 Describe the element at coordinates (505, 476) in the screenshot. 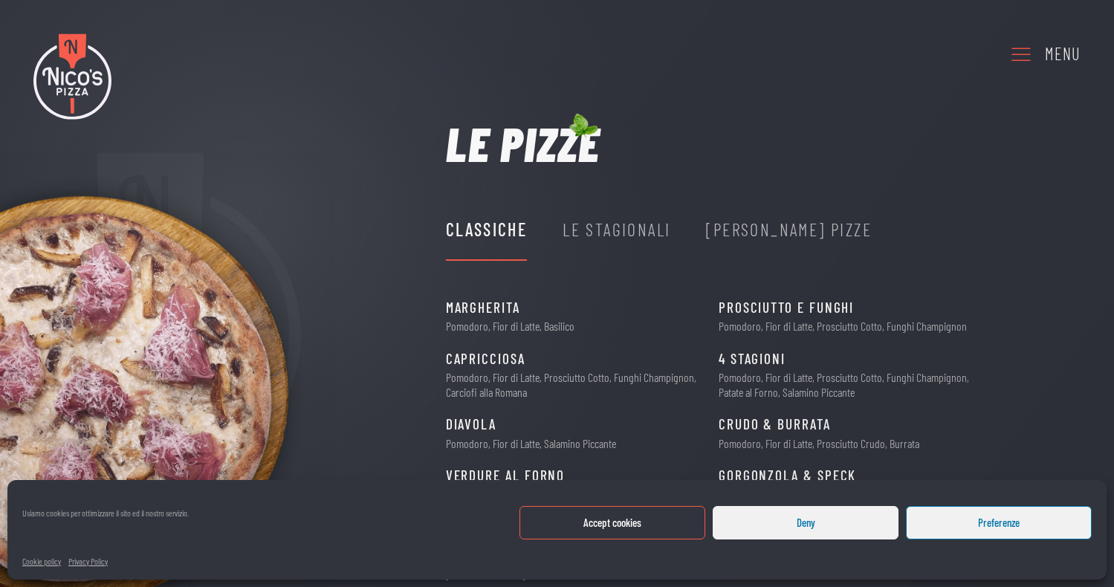

I see `span: Verdure al Forno` at that location.